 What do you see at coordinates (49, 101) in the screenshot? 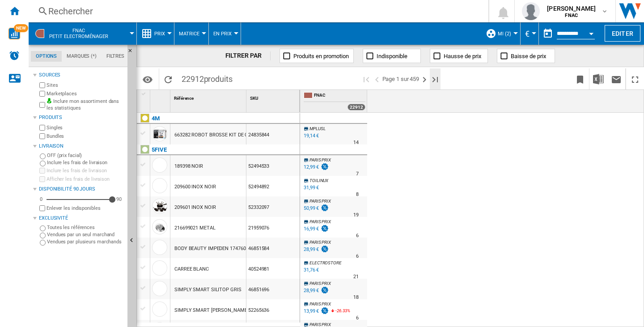
I see `img: mysite-bg-18x18.png` at bounding box center [49, 101].